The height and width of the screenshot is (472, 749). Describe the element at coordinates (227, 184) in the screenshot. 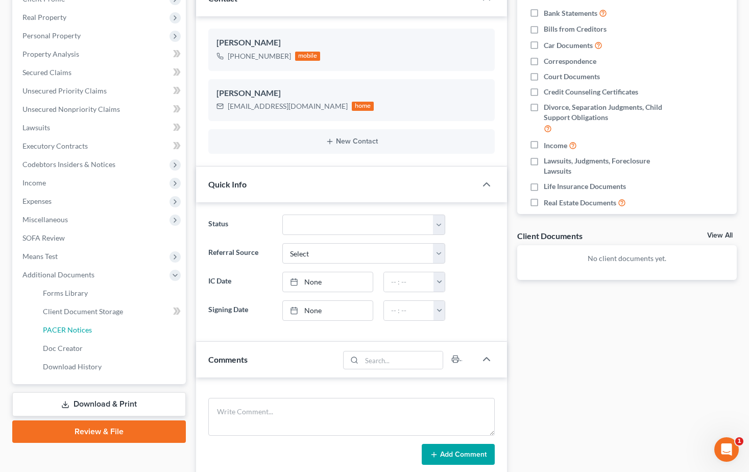

I see `span: Quick Info` at that location.